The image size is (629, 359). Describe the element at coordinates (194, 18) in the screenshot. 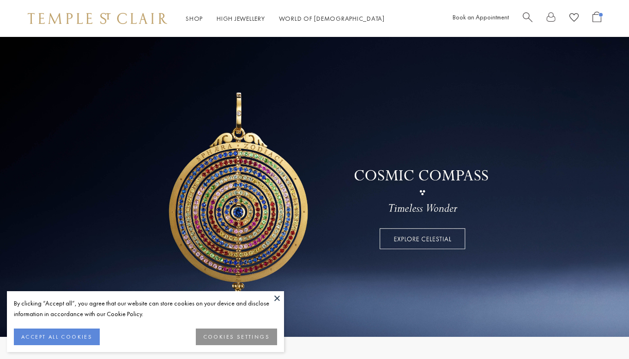

I see `a: ShopShop` at that location.